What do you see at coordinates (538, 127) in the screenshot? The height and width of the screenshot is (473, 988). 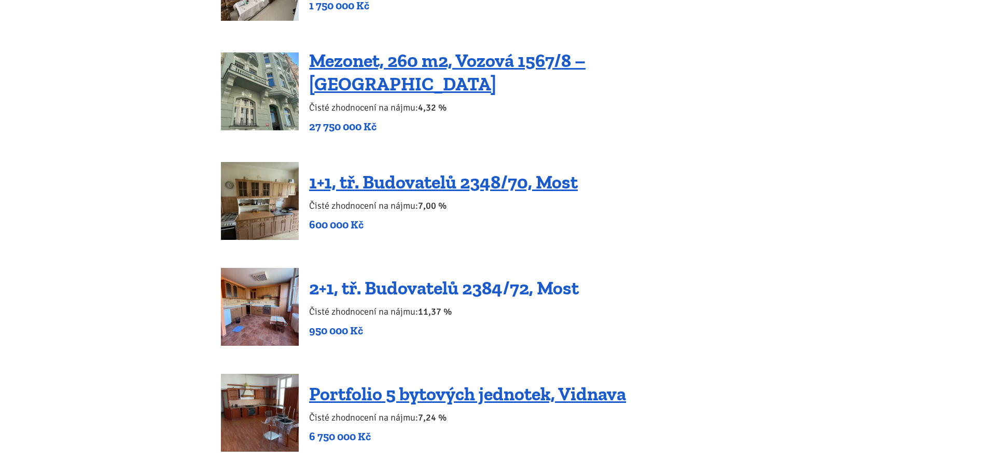 I see `p: 27 750 000 Kč` at bounding box center [538, 127].